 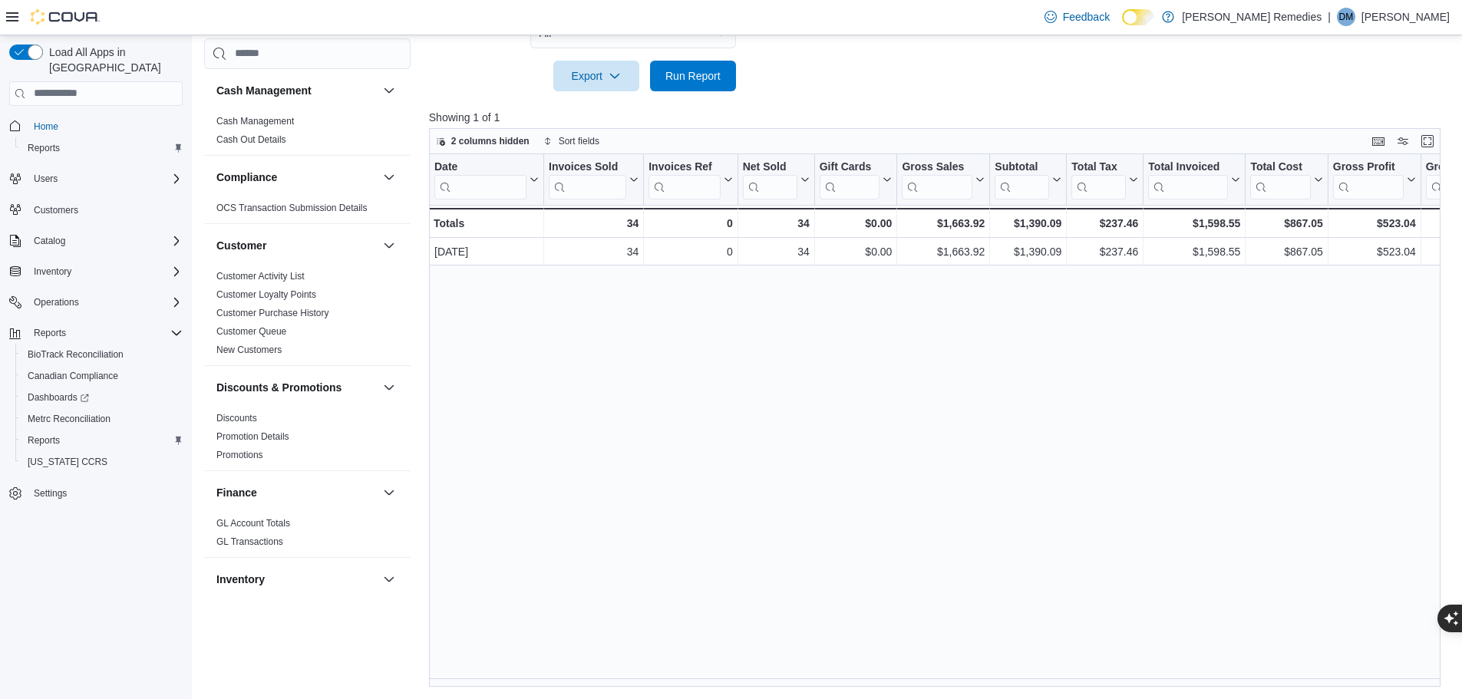 What do you see at coordinates (255, 121) in the screenshot?
I see `span: Cash Management` at bounding box center [255, 121].